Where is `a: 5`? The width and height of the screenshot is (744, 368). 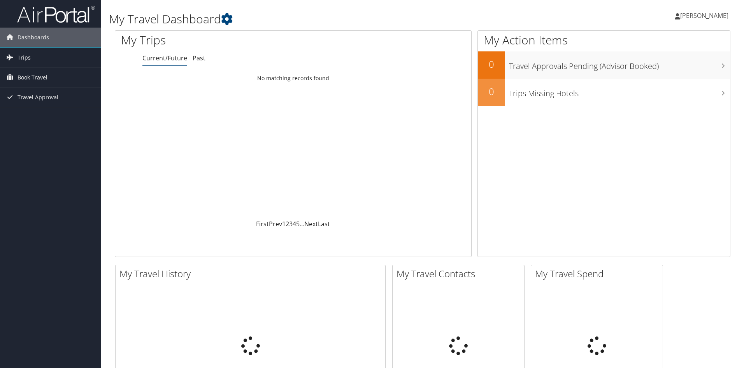 a: 5 is located at coordinates (298, 224).